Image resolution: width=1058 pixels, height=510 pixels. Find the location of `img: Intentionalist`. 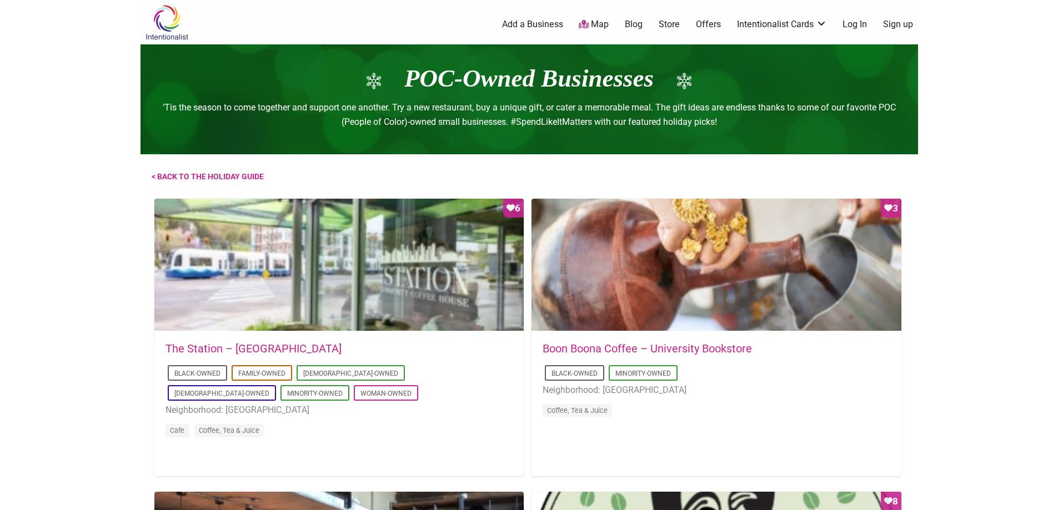

img: Intentionalist is located at coordinates (167, 22).